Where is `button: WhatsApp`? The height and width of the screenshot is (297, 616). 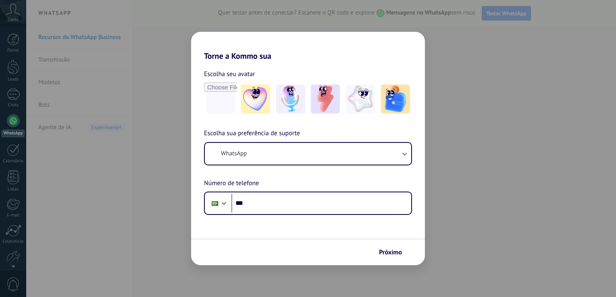 button: WhatsApp is located at coordinates (308, 154).